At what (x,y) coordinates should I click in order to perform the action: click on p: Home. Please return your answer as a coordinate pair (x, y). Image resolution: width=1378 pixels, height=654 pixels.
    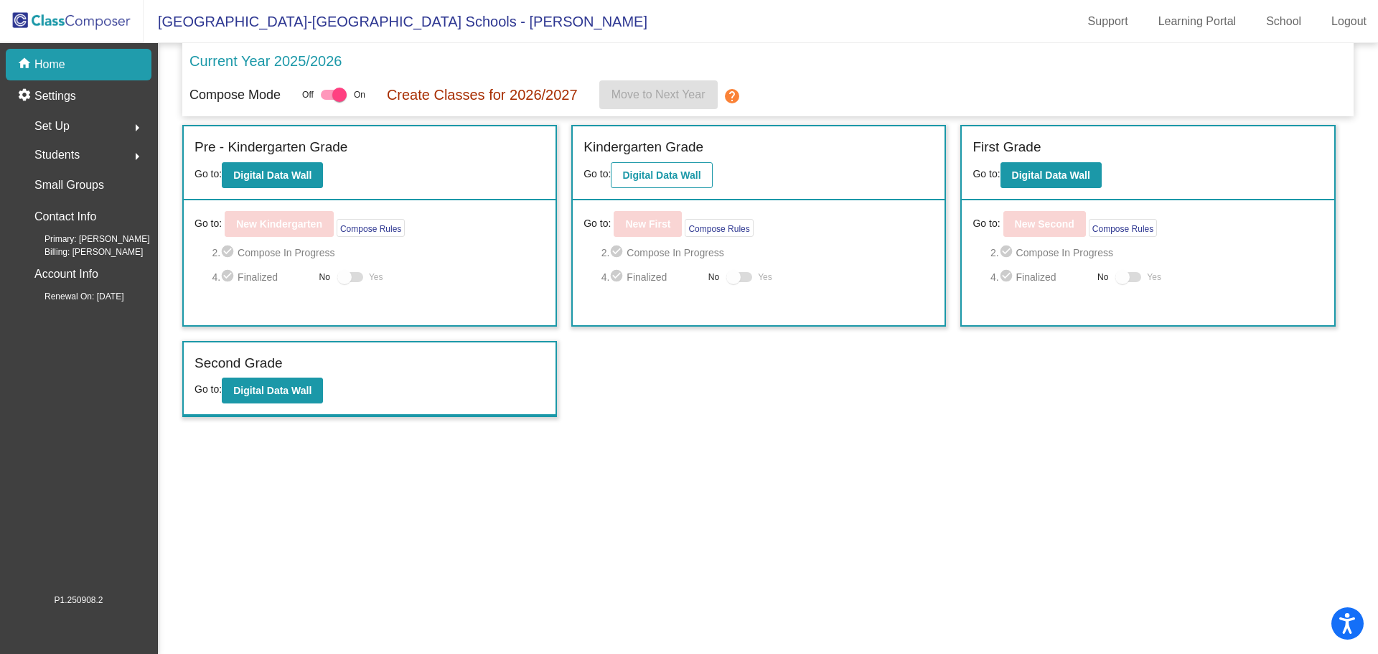
    Looking at the image, I should click on (50, 65).